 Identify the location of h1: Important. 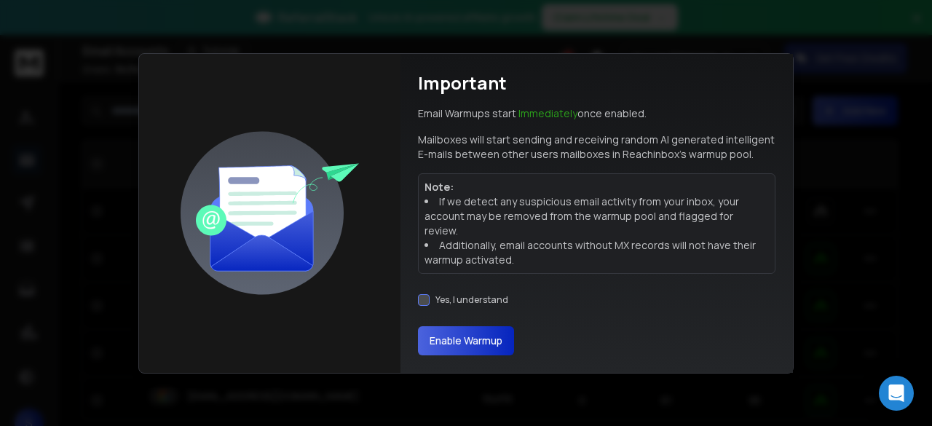
(462, 83).